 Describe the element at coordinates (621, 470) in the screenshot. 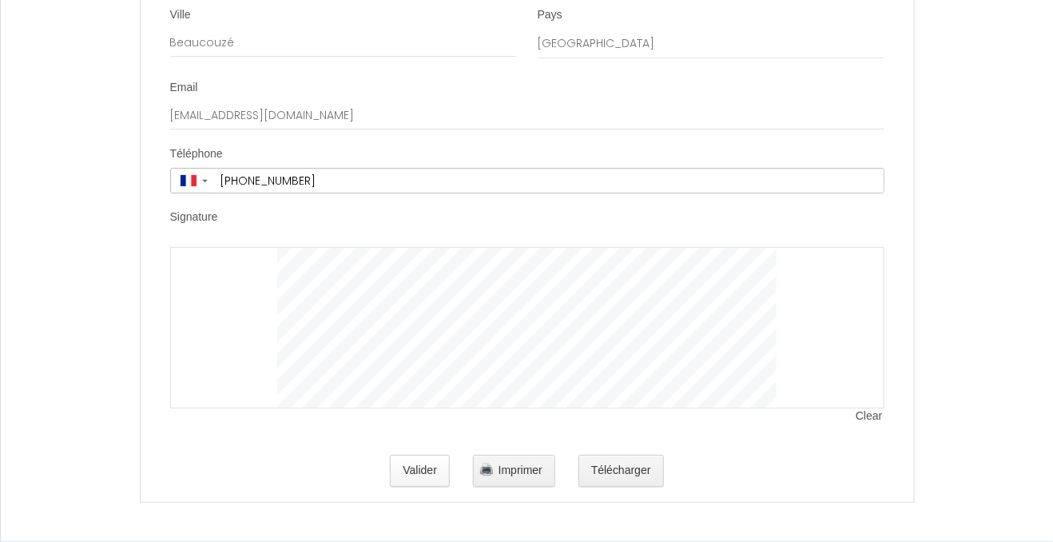

I see `button: Télécharger` at that location.